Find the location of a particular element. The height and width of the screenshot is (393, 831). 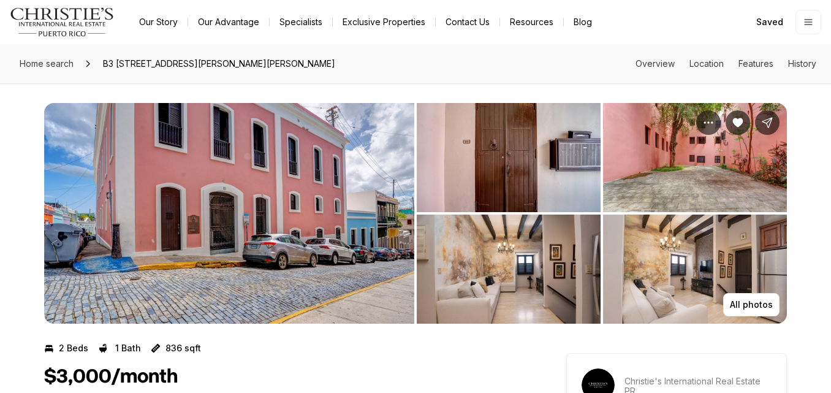

a: Our Advantage is located at coordinates (229, 22).